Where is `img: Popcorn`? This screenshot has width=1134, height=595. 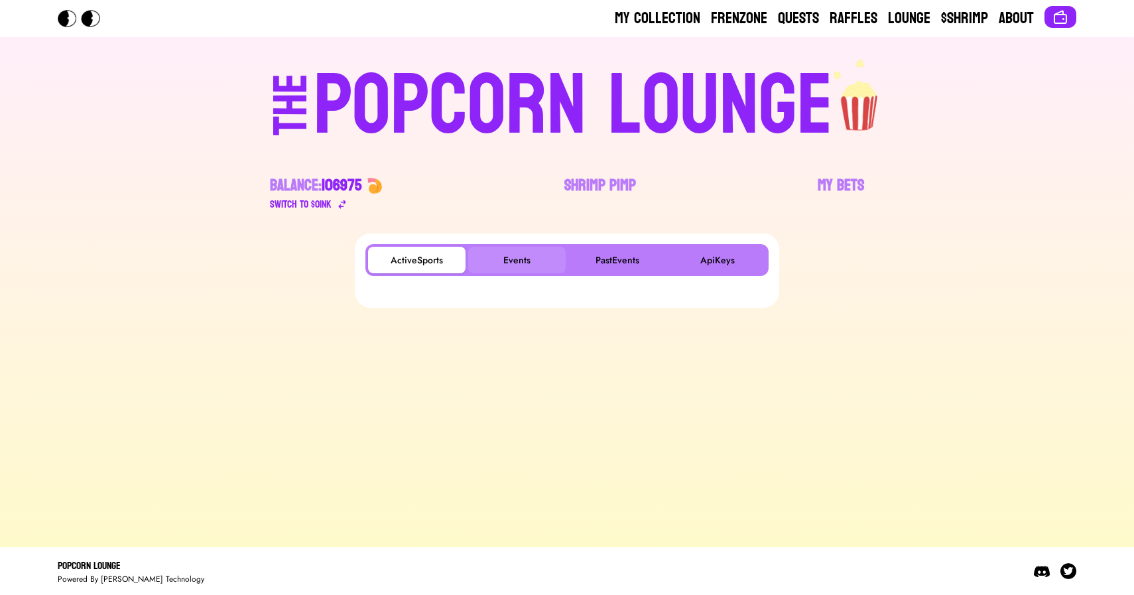
img: Popcorn is located at coordinates (84, 19).